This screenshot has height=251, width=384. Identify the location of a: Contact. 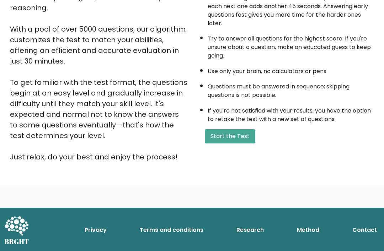
(364, 230).